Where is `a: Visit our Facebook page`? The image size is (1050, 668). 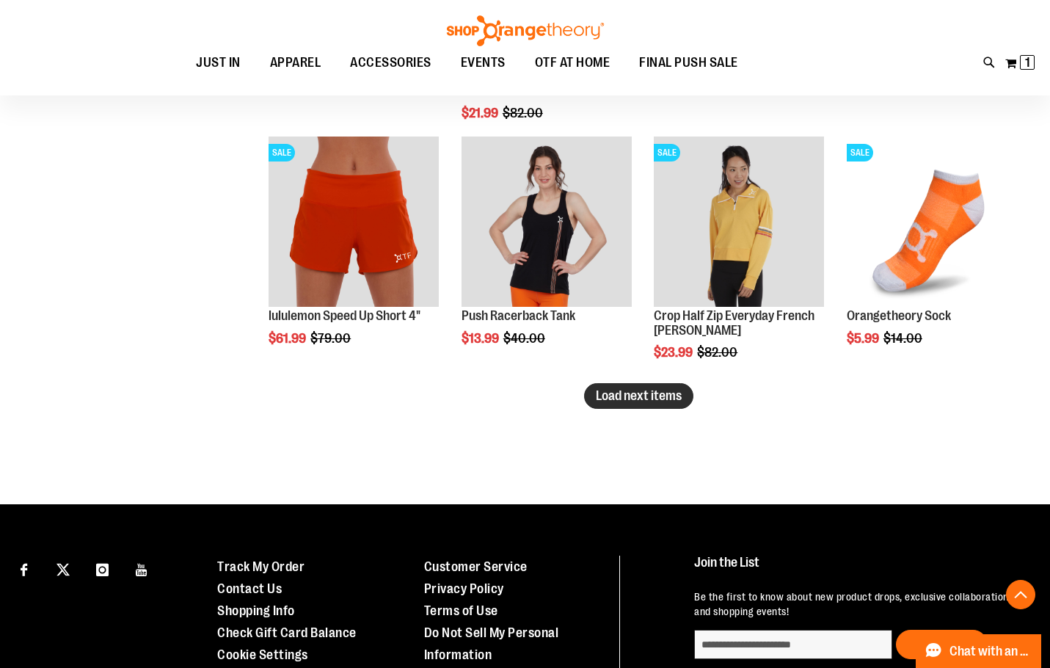 a: Visit our Facebook page is located at coordinates (23, 568).